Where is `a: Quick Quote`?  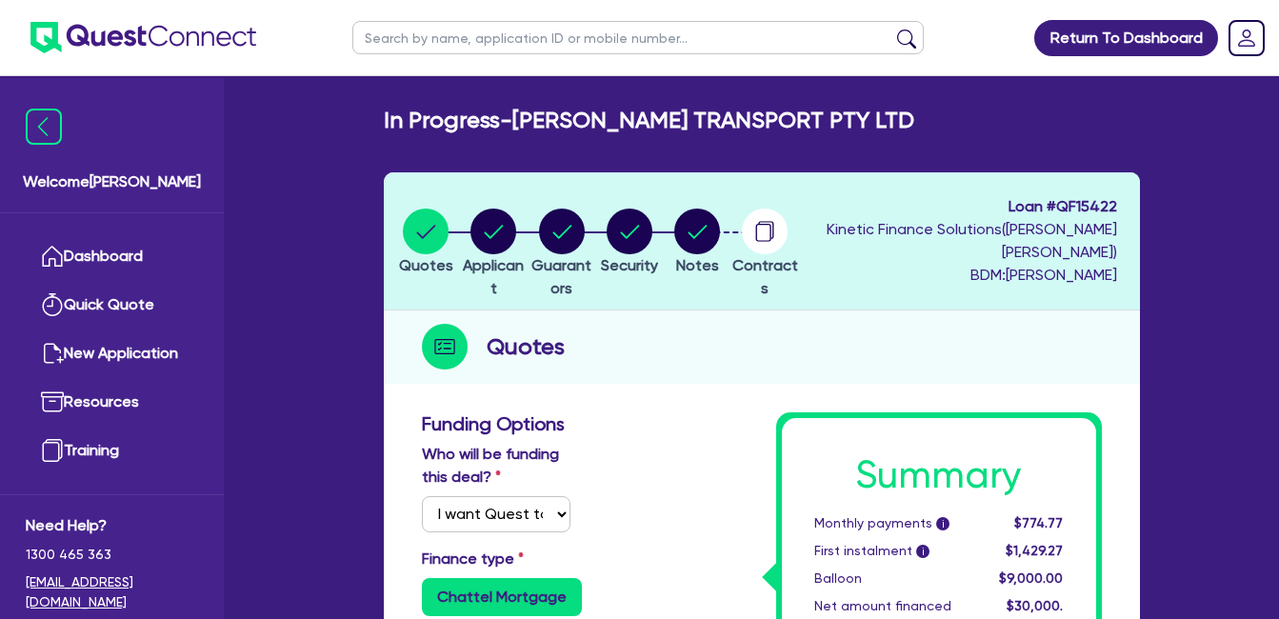 a: Quick Quote is located at coordinates (111, 305).